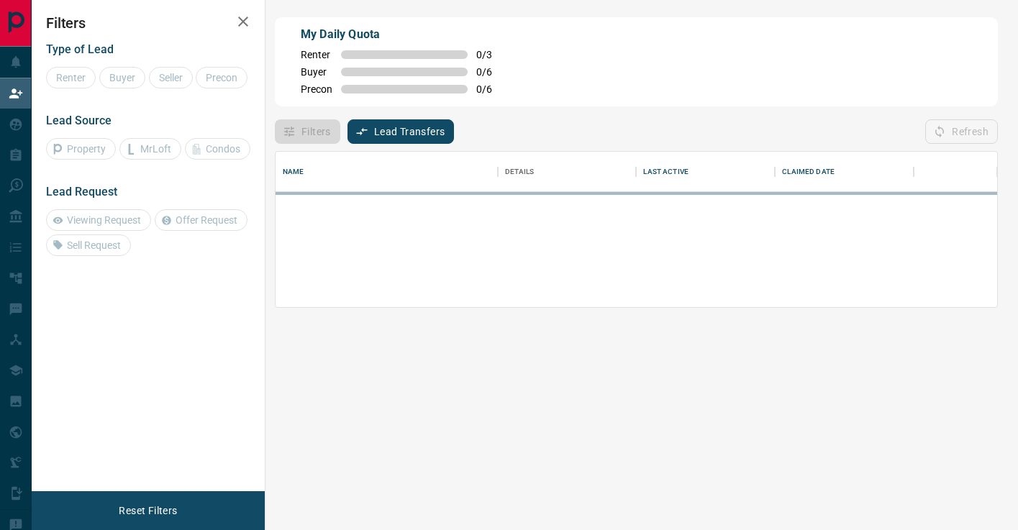 The image size is (1018, 530). Describe the element at coordinates (316, 89) in the screenshot. I see `span: Precon` at that location.